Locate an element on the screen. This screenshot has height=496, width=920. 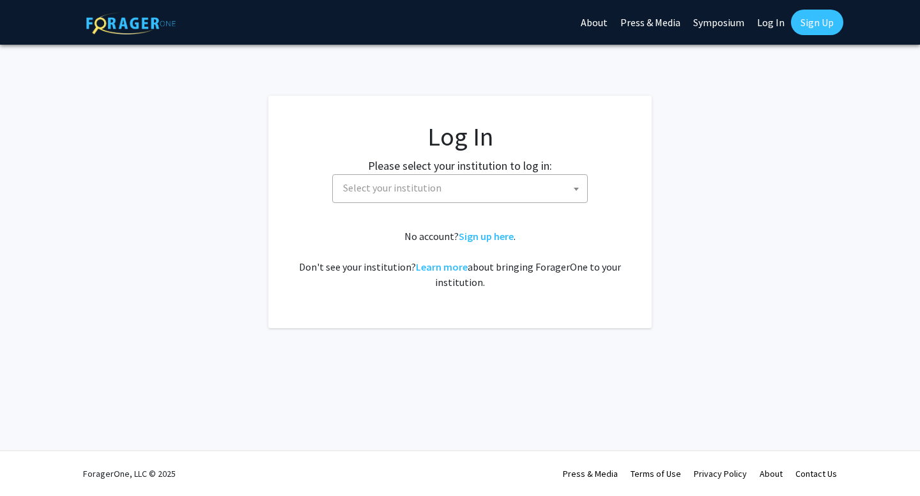
img: ForagerOne Logo is located at coordinates (131, 23).